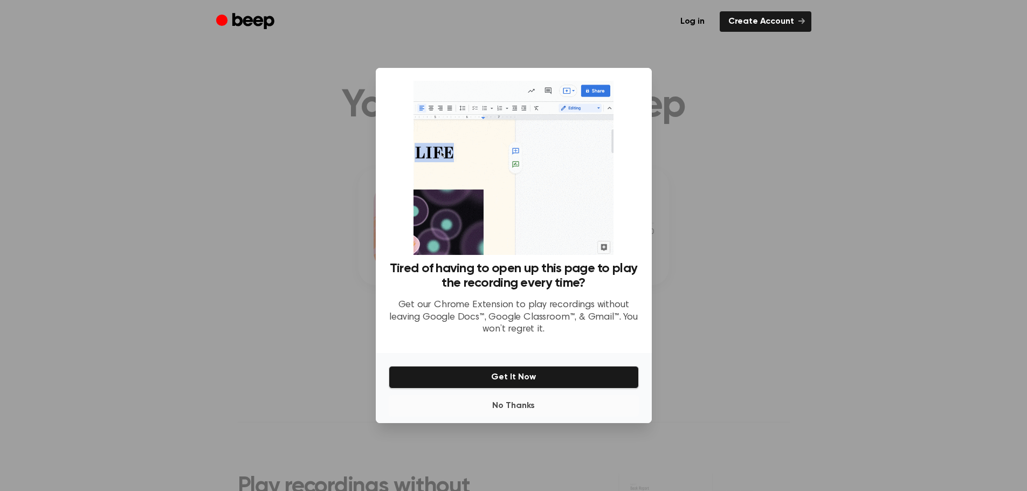  I want to click on button: No Thanks, so click(514, 406).